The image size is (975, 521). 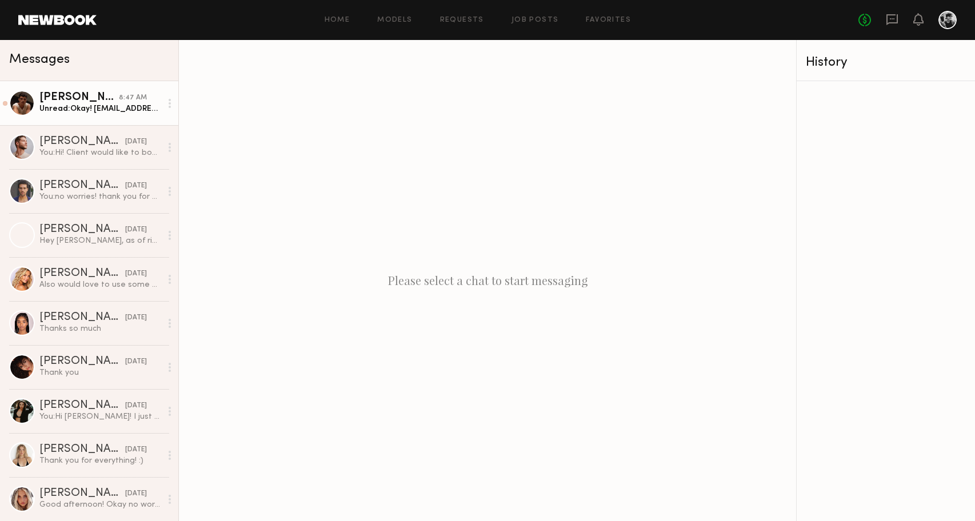 I want to click on div: You: no worries! thank you for getting back to me!, so click(x=100, y=197).